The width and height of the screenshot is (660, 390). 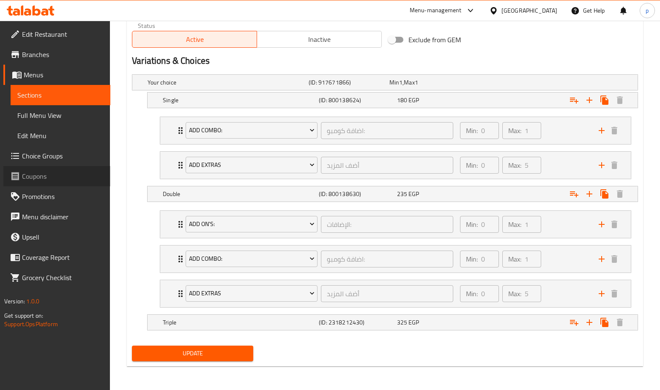 What do you see at coordinates (31, 324) in the screenshot?
I see `a: Support.OpsPlatform` at bounding box center [31, 324].